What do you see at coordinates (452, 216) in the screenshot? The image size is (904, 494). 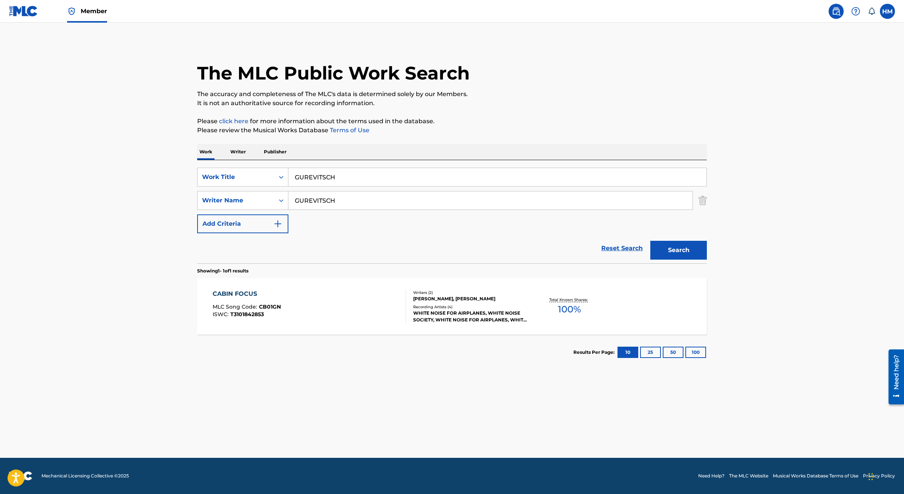 I see `form: Search Form` at bounding box center [452, 216].